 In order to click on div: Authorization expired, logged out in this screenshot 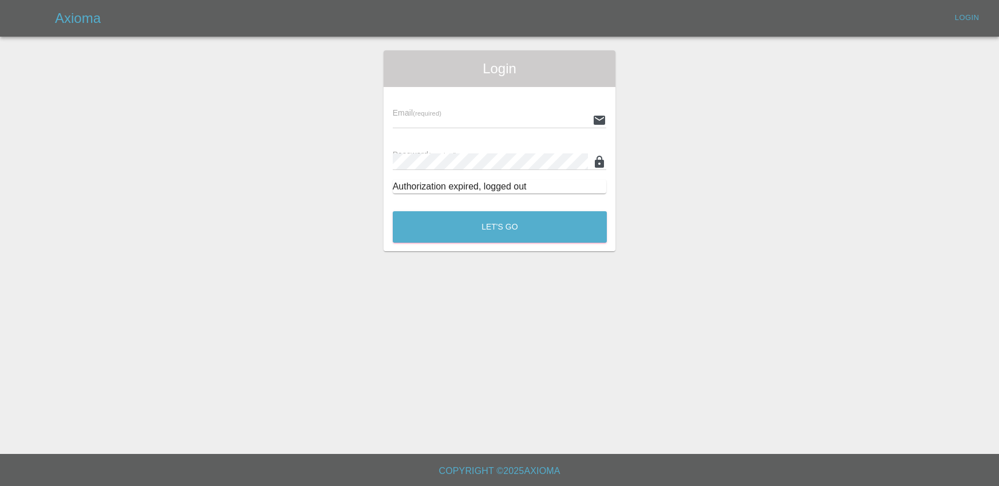, I will do `click(500, 187)`.